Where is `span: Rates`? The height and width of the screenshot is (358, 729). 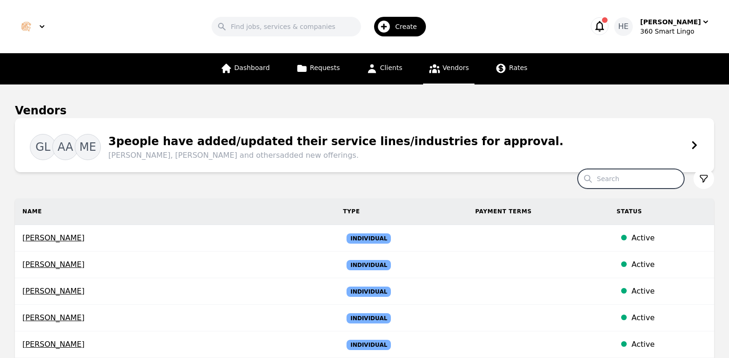 span: Rates is located at coordinates (518, 68).